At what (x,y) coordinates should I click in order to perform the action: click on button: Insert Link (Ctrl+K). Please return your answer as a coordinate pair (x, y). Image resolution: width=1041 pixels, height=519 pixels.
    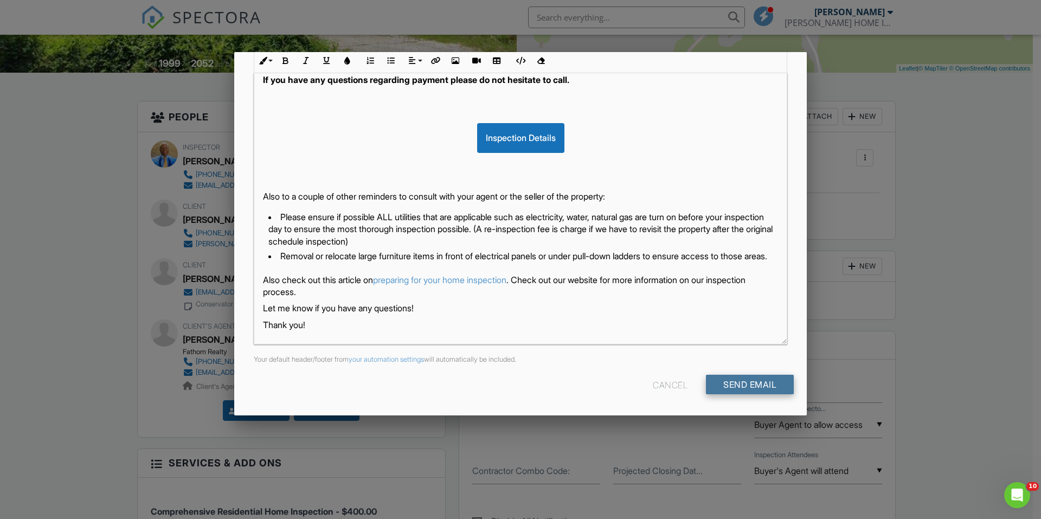
    Looking at the image, I should click on (435, 61).